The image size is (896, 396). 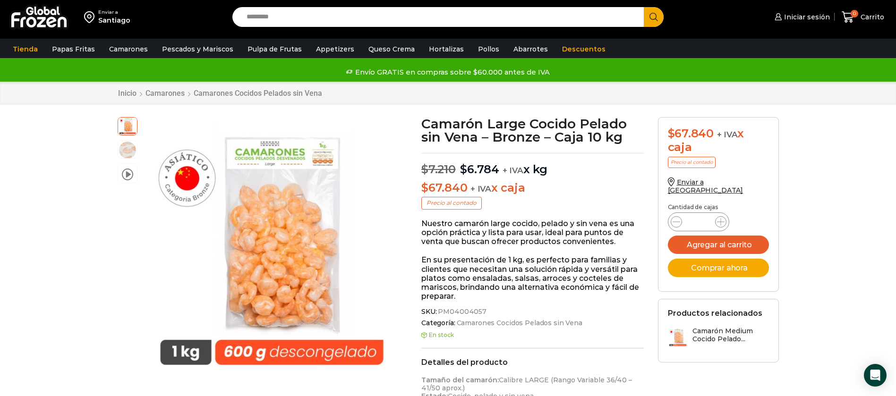 What do you see at coordinates (801, 17) in the screenshot?
I see `a: Iniciar sesión` at bounding box center [801, 17].